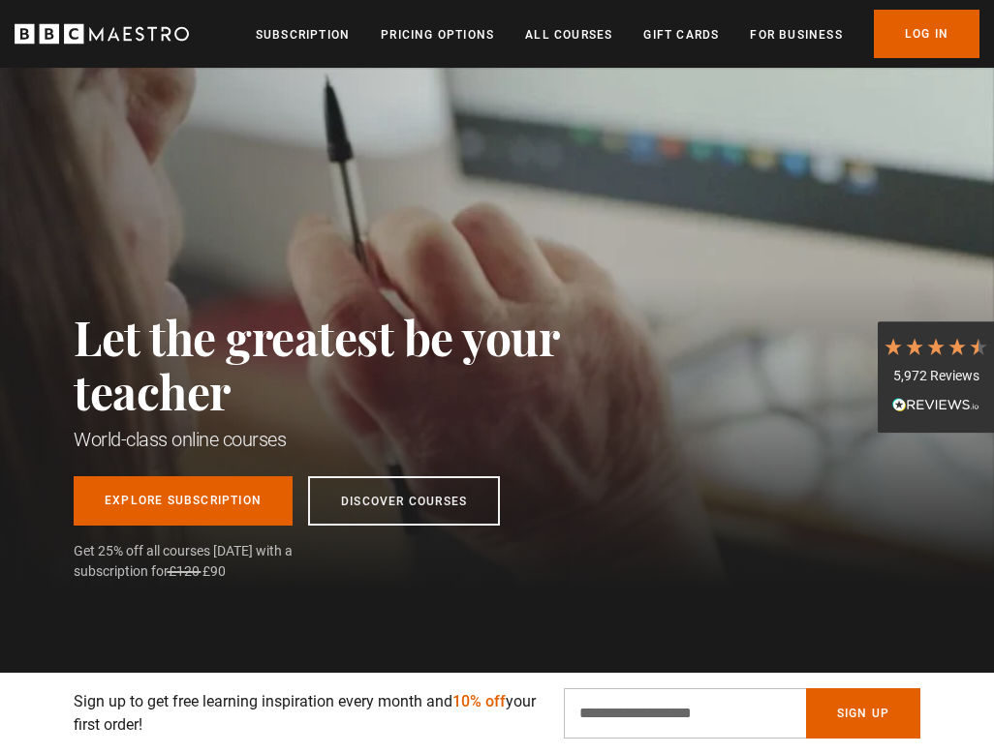  Describe the element at coordinates (182, 688) in the screenshot. I see `h2: Start learning` at that location.